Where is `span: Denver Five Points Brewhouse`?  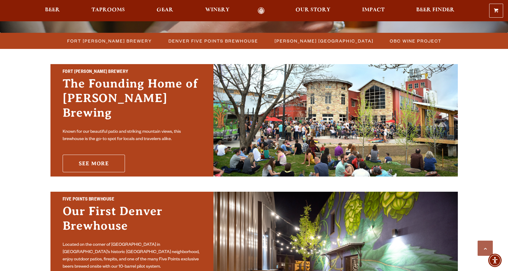
span: Denver Five Points Brewhouse is located at coordinates (213, 41).